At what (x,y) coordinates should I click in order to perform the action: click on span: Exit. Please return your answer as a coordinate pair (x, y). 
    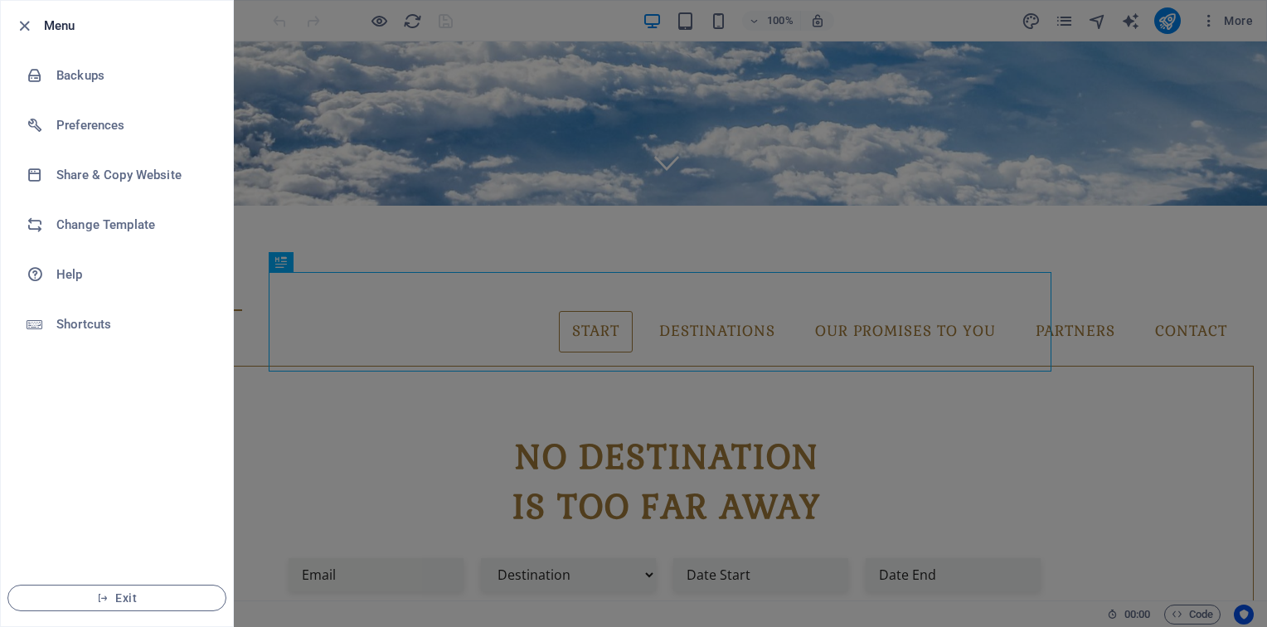
    Looking at the image, I should click on (117, 598).